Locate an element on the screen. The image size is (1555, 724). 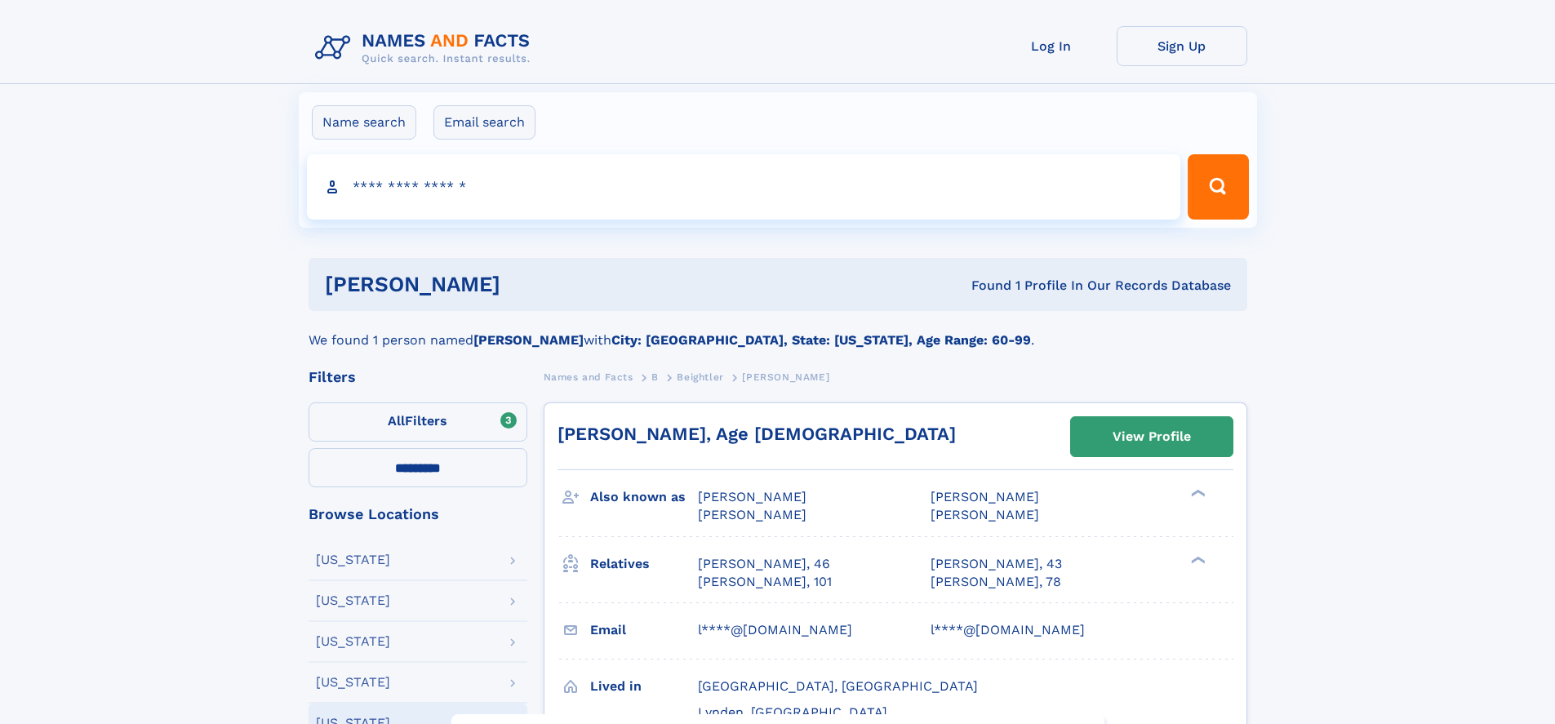
span: Beightler is located at coordinates (699, 377).